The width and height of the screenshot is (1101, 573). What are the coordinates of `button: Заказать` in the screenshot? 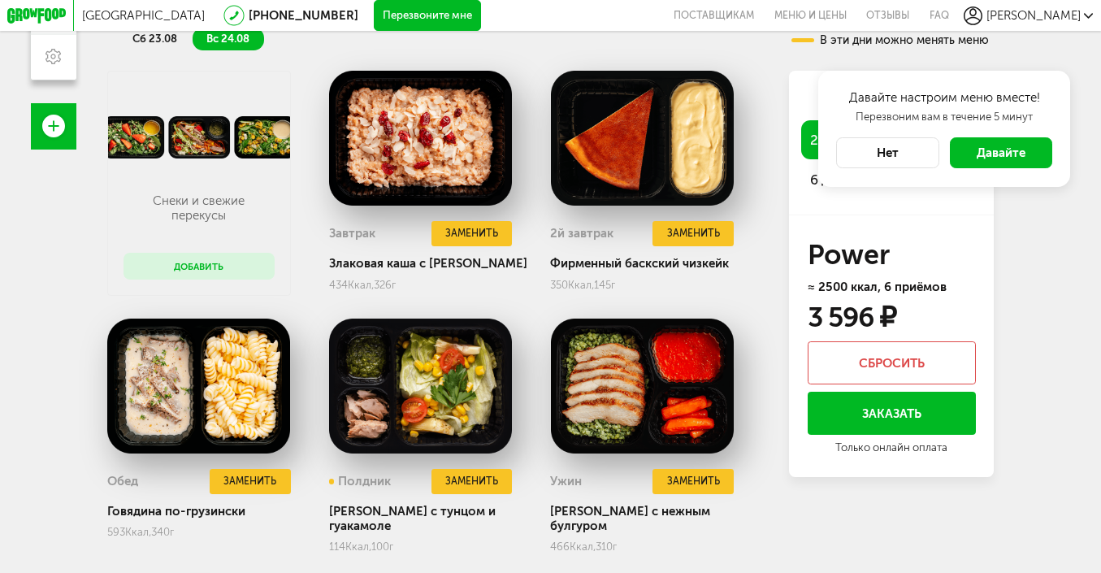 It's located at (892, 413).